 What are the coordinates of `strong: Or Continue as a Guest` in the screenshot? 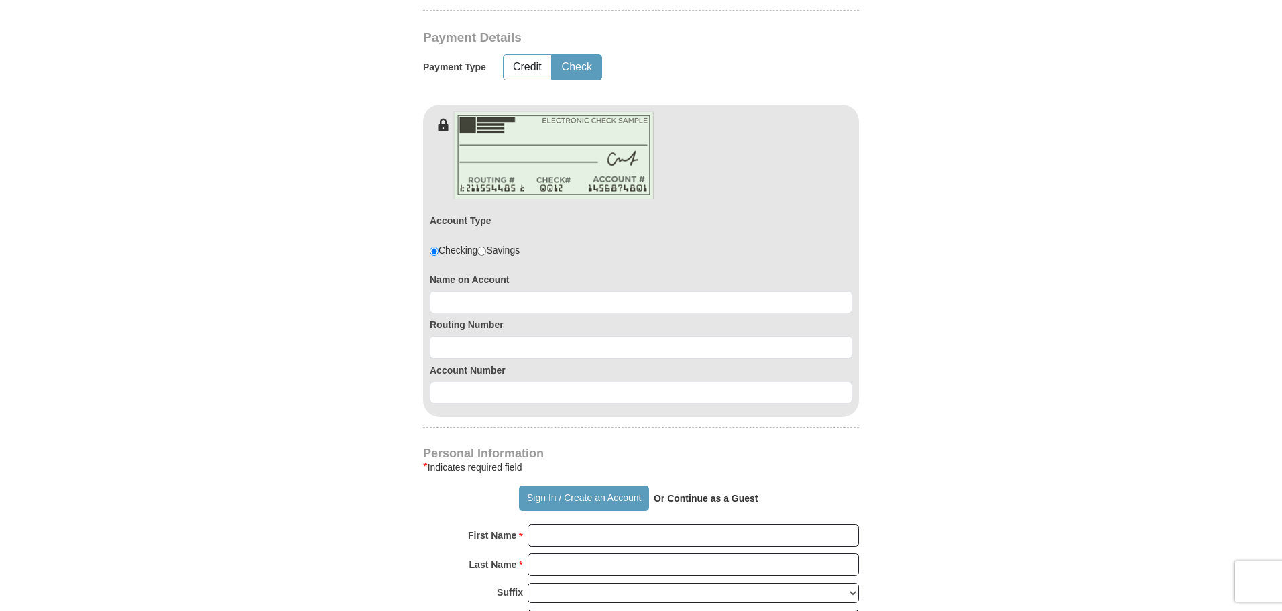 It's located at (706, 498).